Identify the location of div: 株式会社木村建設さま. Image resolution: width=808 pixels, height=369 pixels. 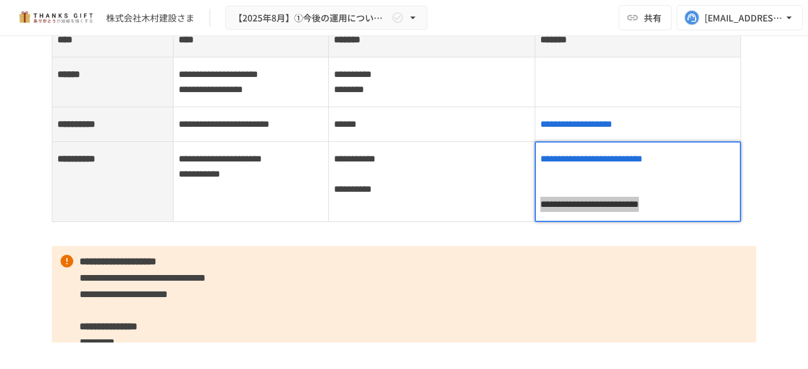
(150, 18).